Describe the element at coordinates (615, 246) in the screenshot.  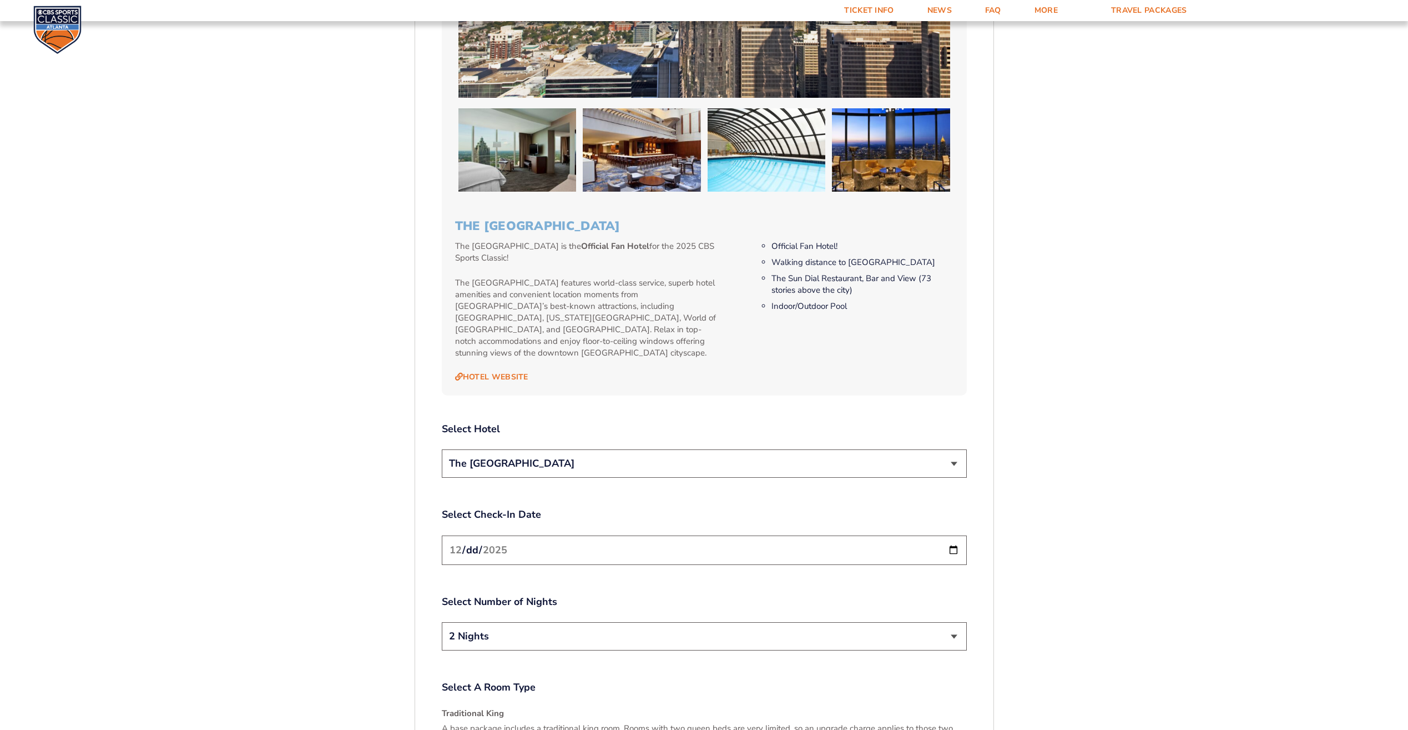
I see `strong: Official Fan Hotel` at that location.